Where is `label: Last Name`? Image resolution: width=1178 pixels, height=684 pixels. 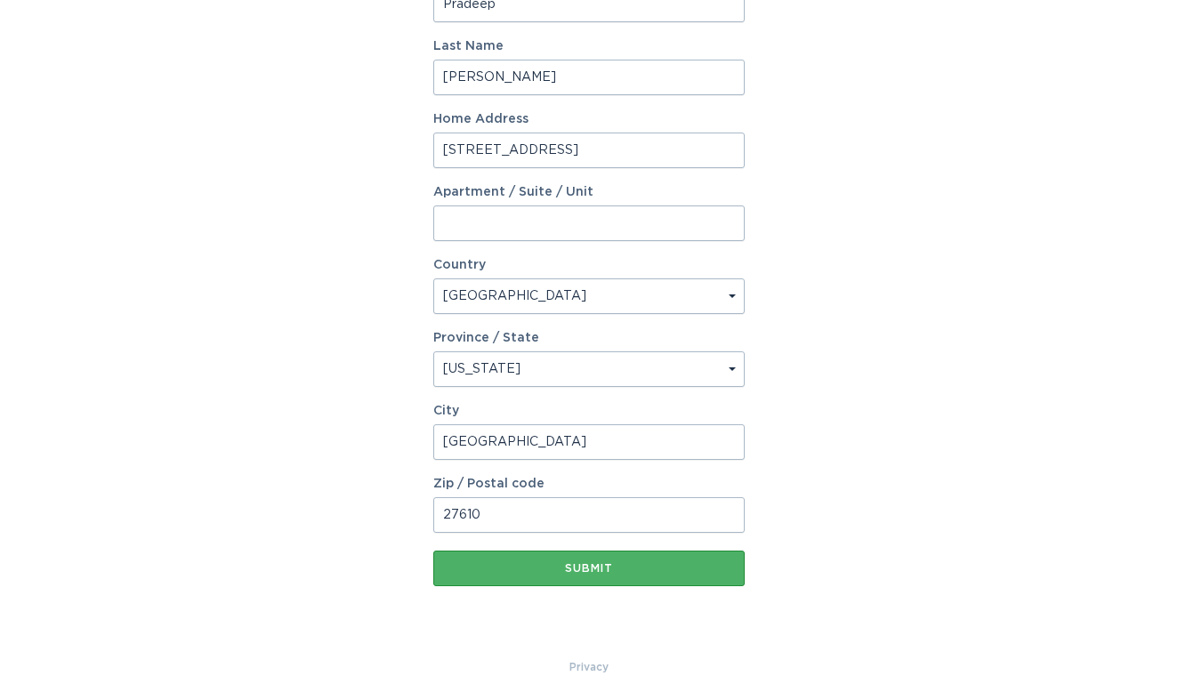 label: Last Name is located at coordinates (589, 46).